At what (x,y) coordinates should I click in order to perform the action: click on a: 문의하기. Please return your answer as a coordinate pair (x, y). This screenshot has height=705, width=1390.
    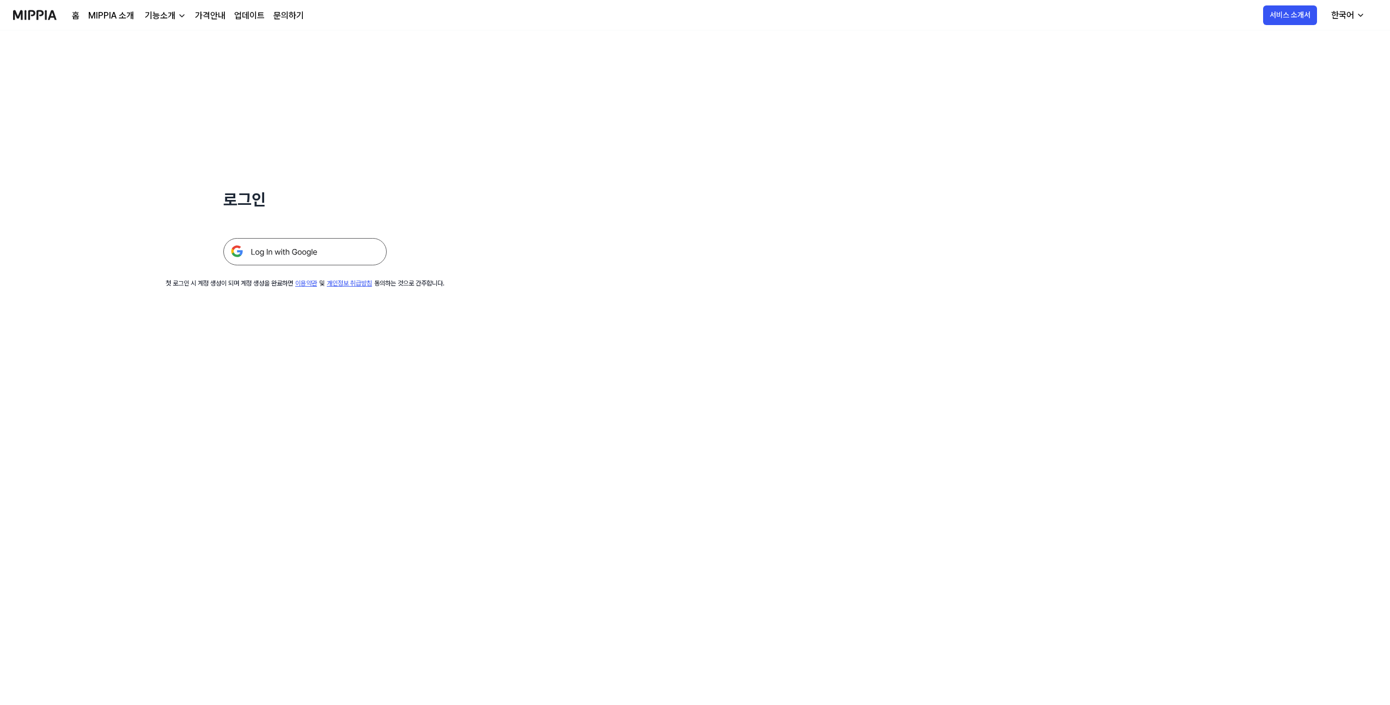
    Looking at the image, I should click on (289, 16).